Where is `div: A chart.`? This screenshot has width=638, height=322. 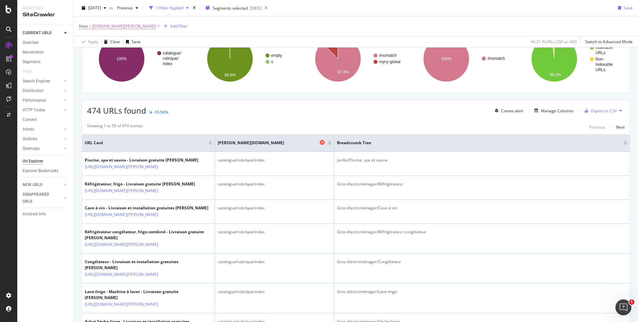 div: A chart. is located at coordinates (140, 59).